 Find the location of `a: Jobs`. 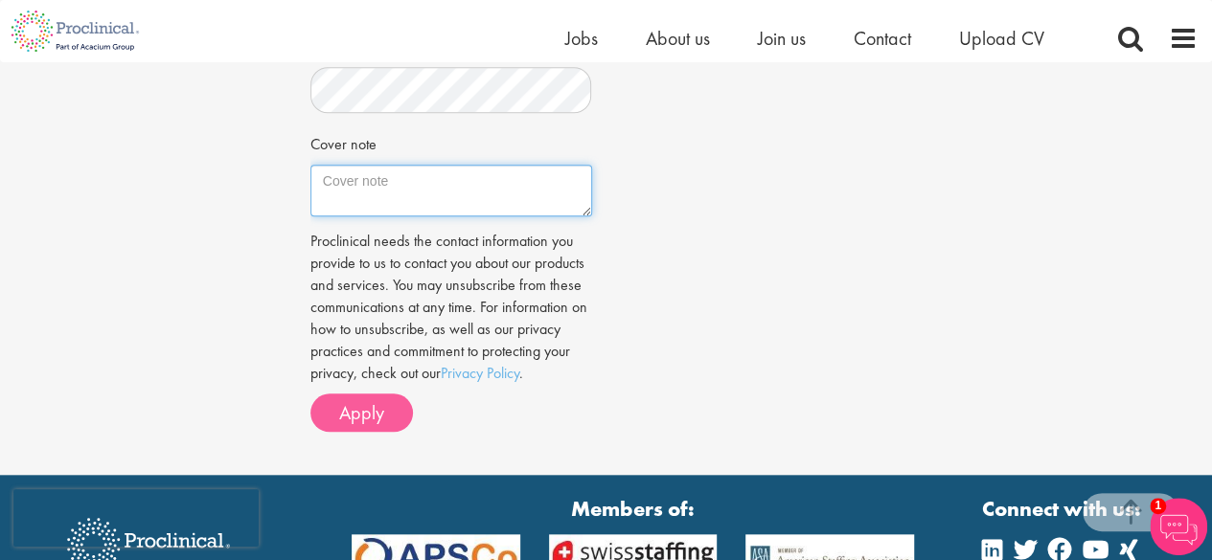

a: Jobs is located at coordinates (582, 38).